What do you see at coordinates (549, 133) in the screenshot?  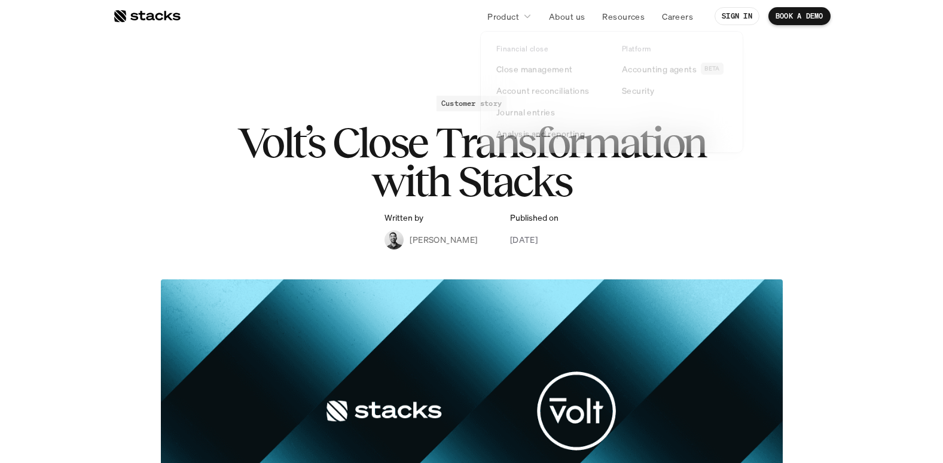 I see `a: Analysis and reporting` at bounding box center [549, 133].